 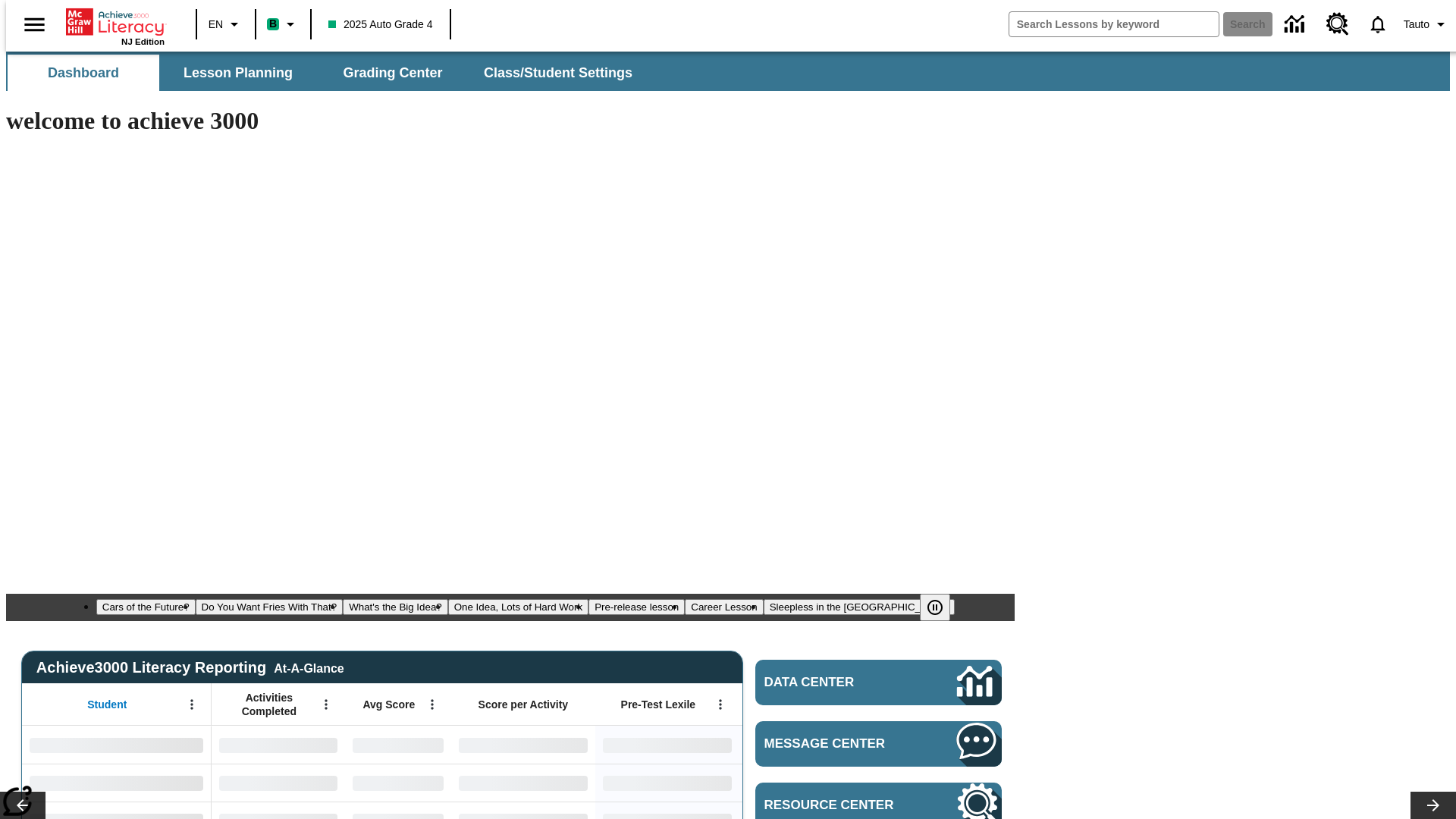 What do you see at coordinates (511, 121) in the screenshot?
I see `h1: welcome to achieve 3000` at bounding box center [511, 121].